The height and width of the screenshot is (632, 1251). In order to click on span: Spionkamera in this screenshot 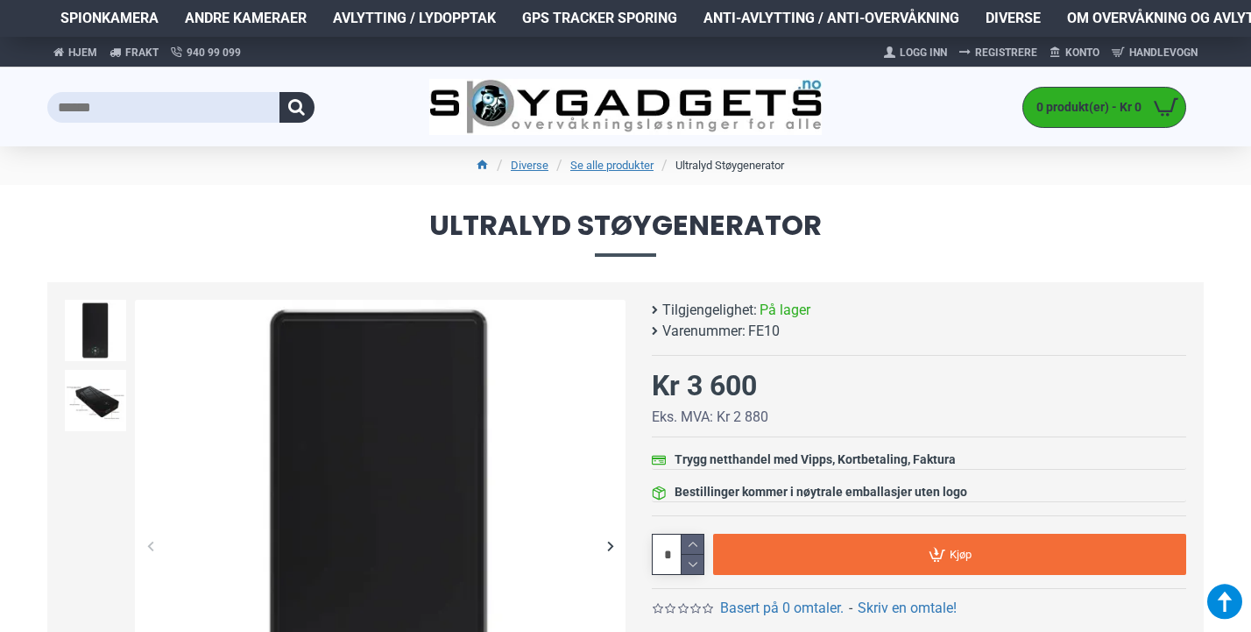, I will do `click(110, 18)`.